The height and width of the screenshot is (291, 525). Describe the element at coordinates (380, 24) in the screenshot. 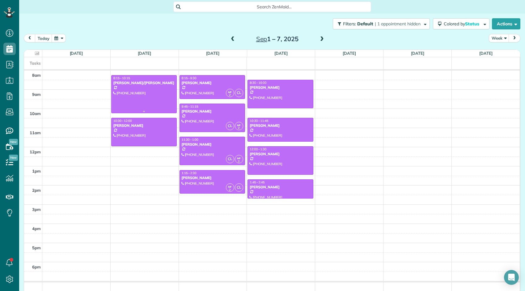

I see `a: Filters: Default | 1 appointment hidden` at that location.